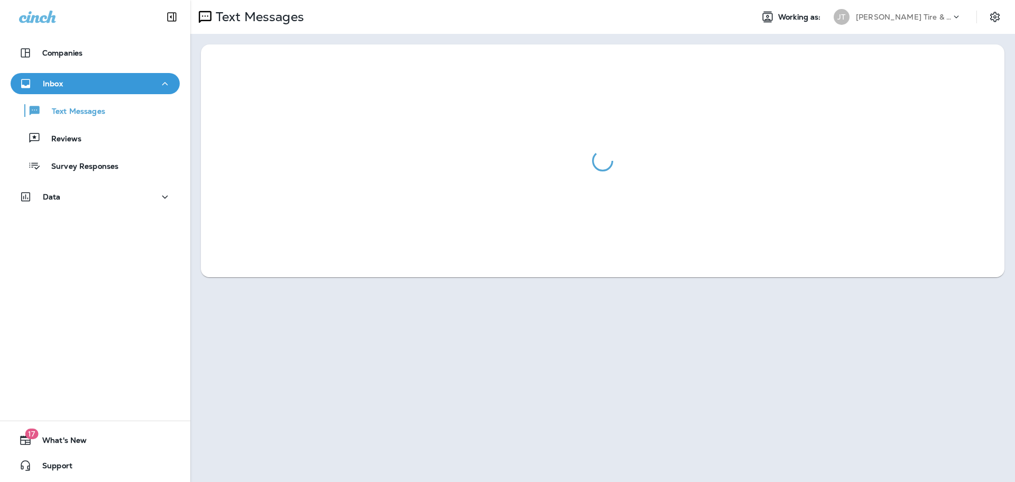 This screenshot has height=482, width=1015. Describe the element at coordinates (95, 53) in the screenshot. I see `button: Companies` at that location.